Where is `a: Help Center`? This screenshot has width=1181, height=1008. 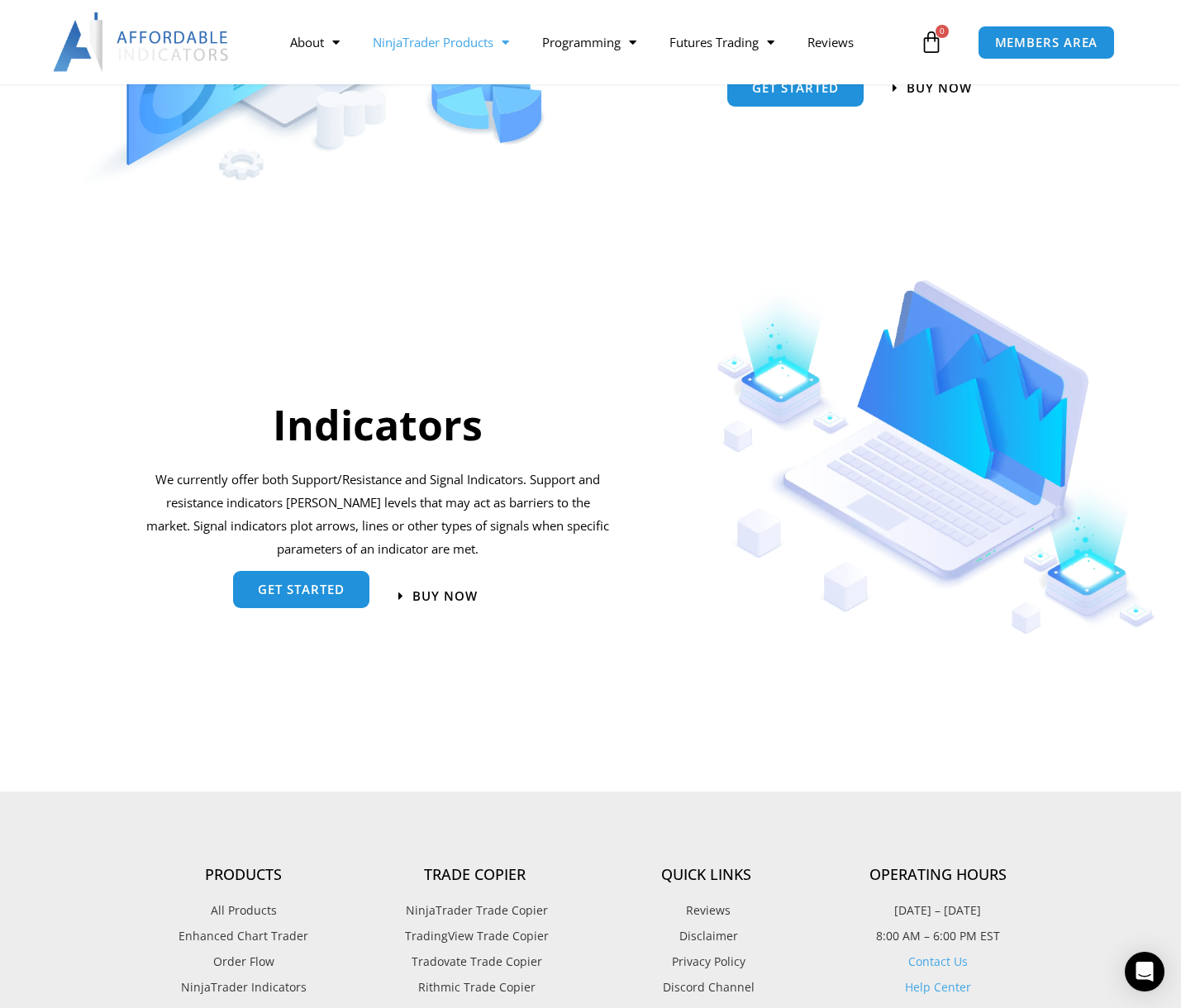 a: Help Center is located at coordinates (938, 987).